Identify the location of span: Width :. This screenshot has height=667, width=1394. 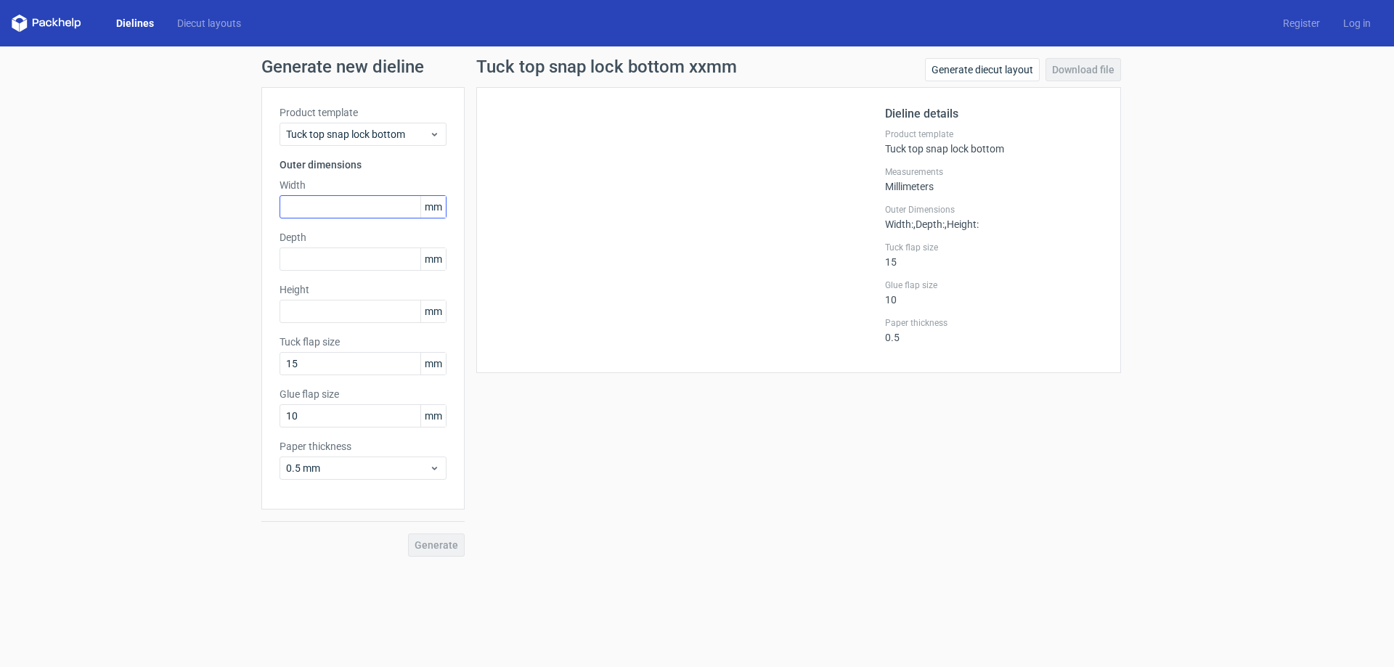
(899, 224).